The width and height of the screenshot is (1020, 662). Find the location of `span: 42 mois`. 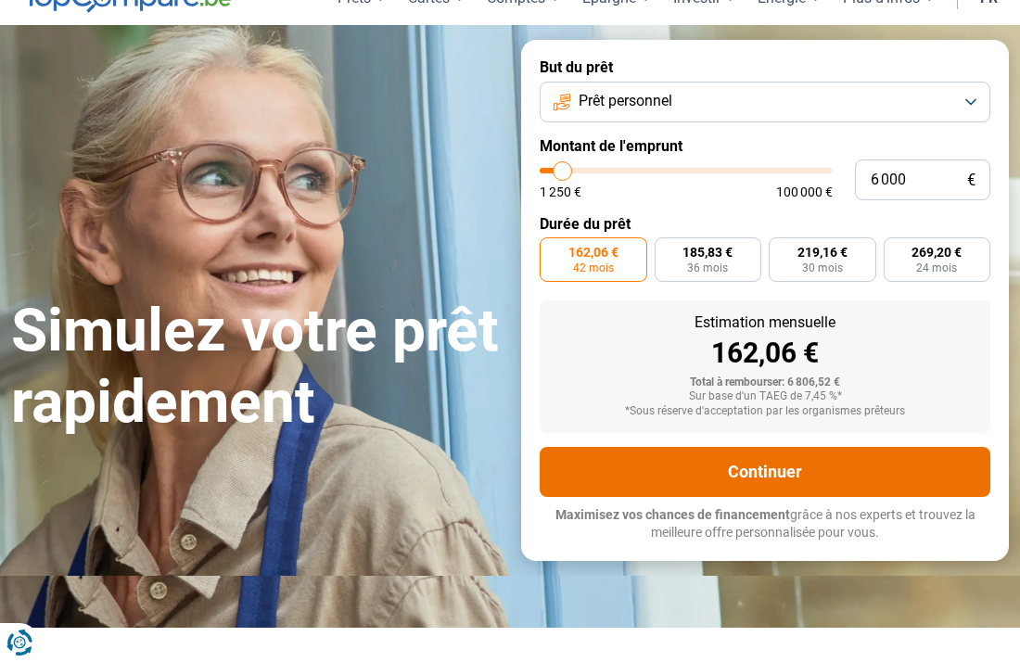

span: 42 mois is located at coordinates (593, 268).